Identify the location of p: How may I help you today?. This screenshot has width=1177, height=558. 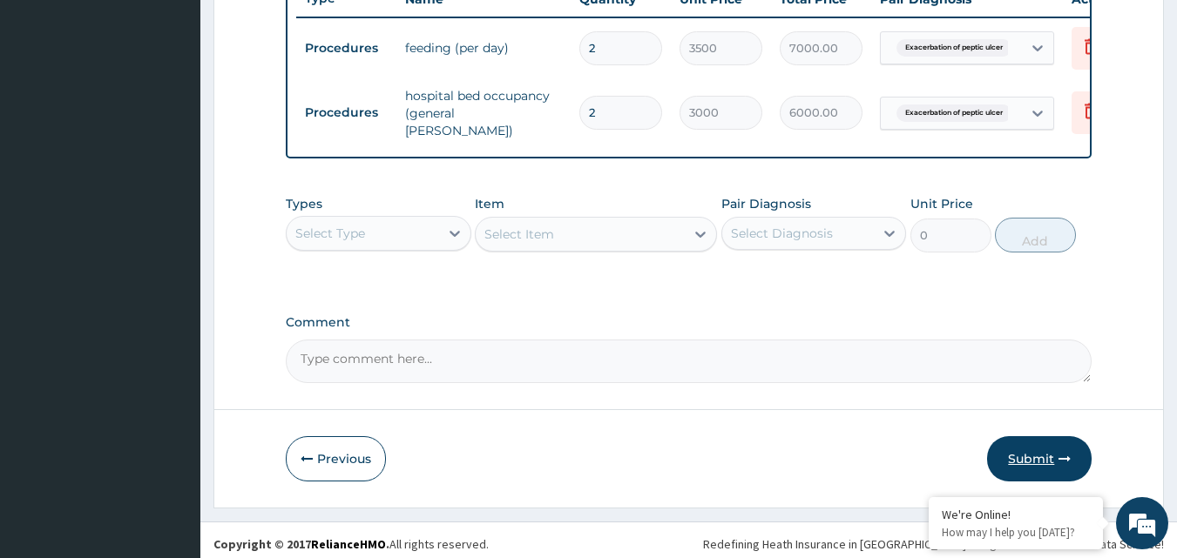
(1016, 532).